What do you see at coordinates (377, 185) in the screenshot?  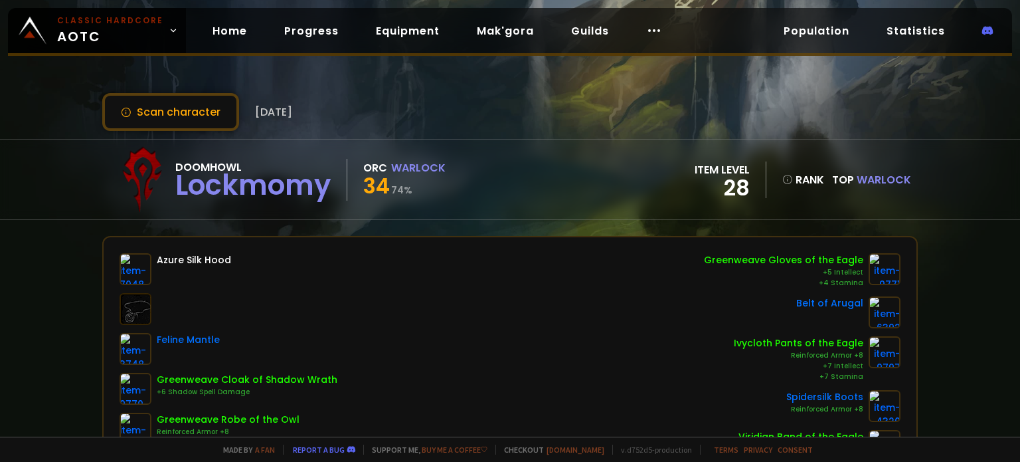 I see `span: 34` at bounding box center [377, 185].